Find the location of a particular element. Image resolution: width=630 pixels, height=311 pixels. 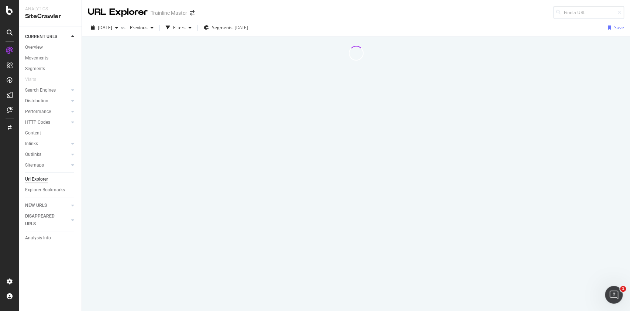

a: Distribution is located at coordinates (47, 101).